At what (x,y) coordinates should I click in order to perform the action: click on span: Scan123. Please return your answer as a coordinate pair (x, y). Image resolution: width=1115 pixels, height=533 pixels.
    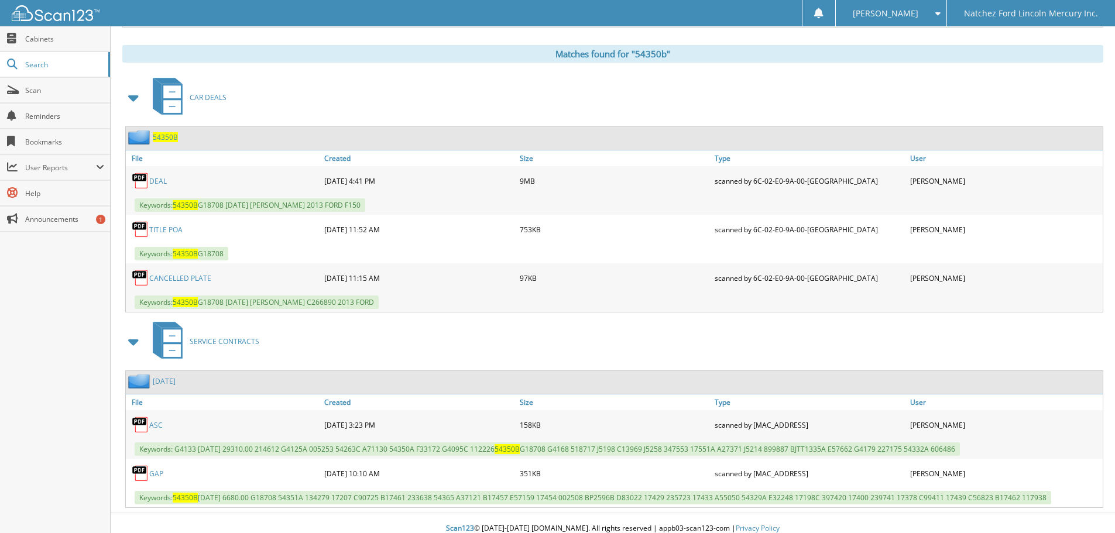
    Looking at the image, I should click on (460, 528).